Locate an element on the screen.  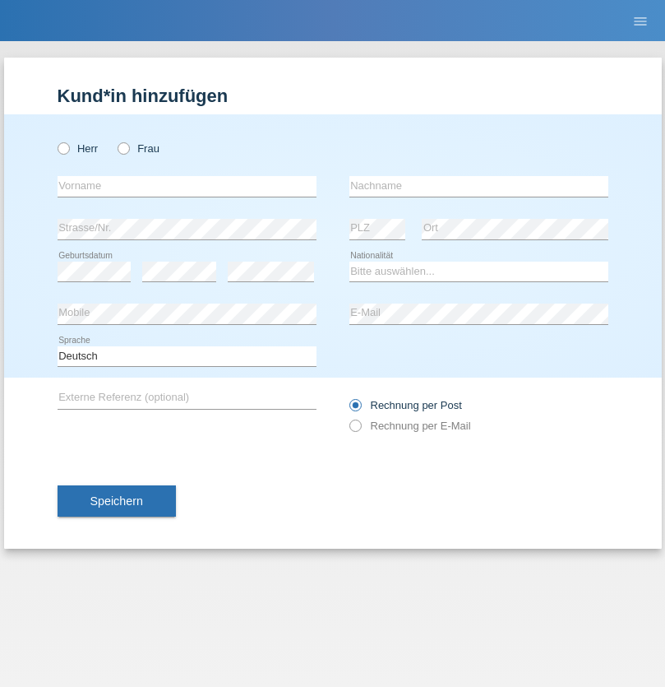
label: Rechnung per E-Mail is located at coordinates (410, 425).